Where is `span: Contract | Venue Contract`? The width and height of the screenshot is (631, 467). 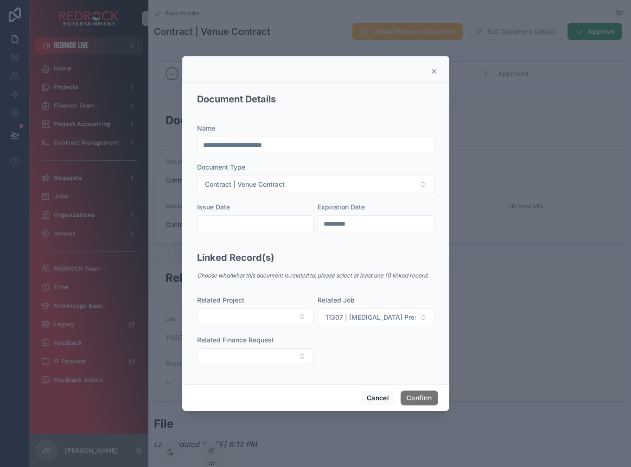
span: Contract | Venue Contract is located at coordinates (245, 184).